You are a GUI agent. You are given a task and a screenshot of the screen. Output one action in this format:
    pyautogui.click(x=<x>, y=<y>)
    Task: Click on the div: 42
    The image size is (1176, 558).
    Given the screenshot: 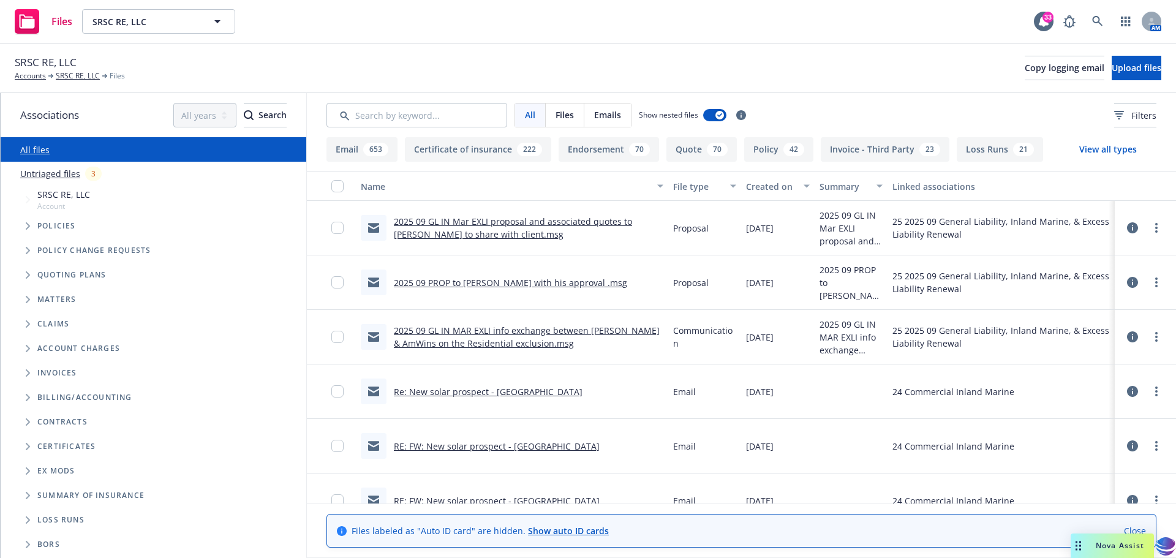 What is the action you would take?
    pyautogui.click(x=794, y=150)
    